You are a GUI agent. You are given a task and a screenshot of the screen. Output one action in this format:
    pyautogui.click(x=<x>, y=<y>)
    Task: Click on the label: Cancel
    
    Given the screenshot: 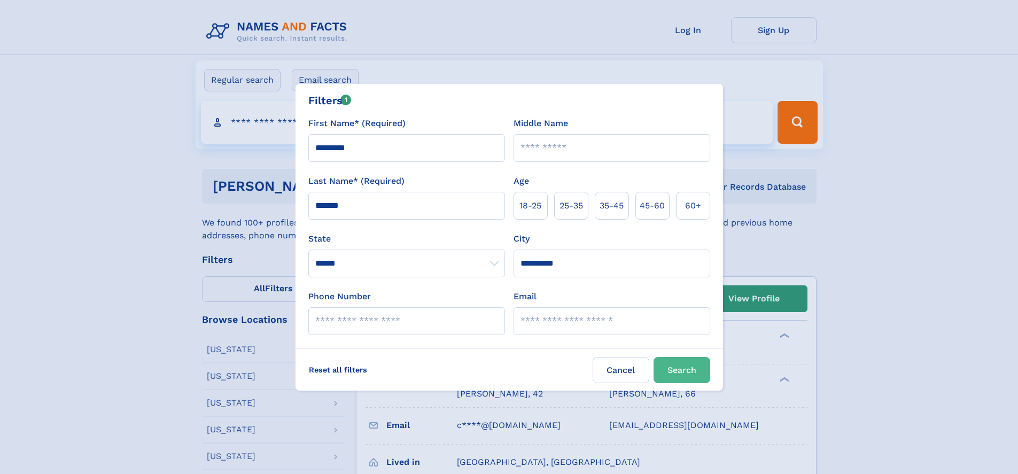 What is the action you would take?
    pyautogui.click(x=621, y=370)
    